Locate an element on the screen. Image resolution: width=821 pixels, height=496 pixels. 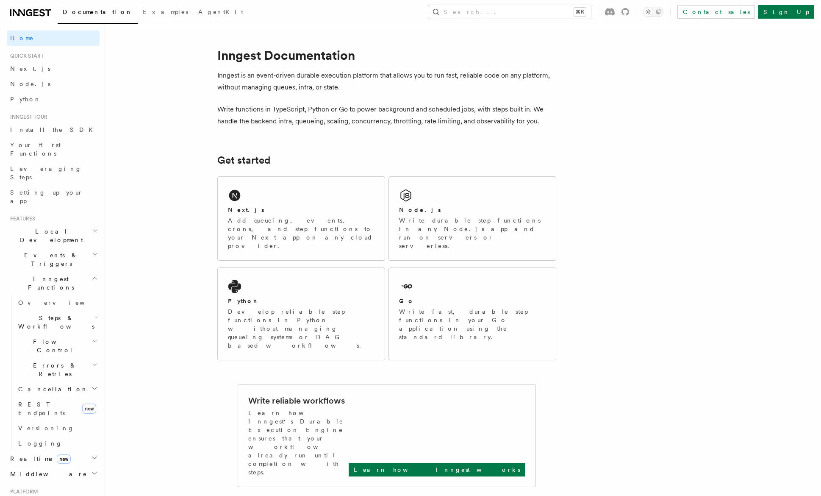
h2: Python is located at coordinates (244, 301).